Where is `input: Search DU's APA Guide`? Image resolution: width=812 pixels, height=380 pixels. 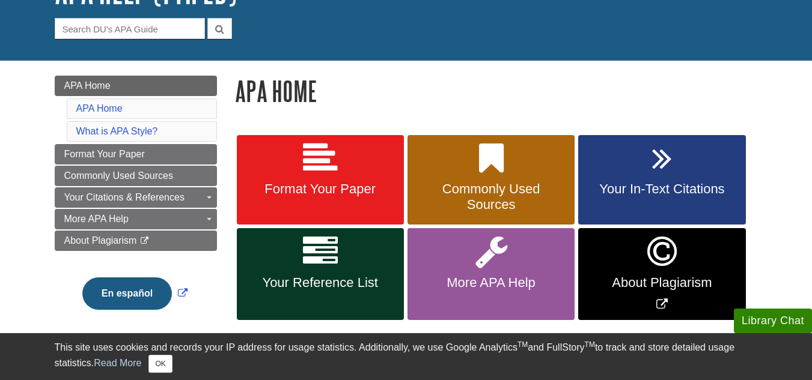
input: Search DU's APA Guide is located at coordinates (130, 28).